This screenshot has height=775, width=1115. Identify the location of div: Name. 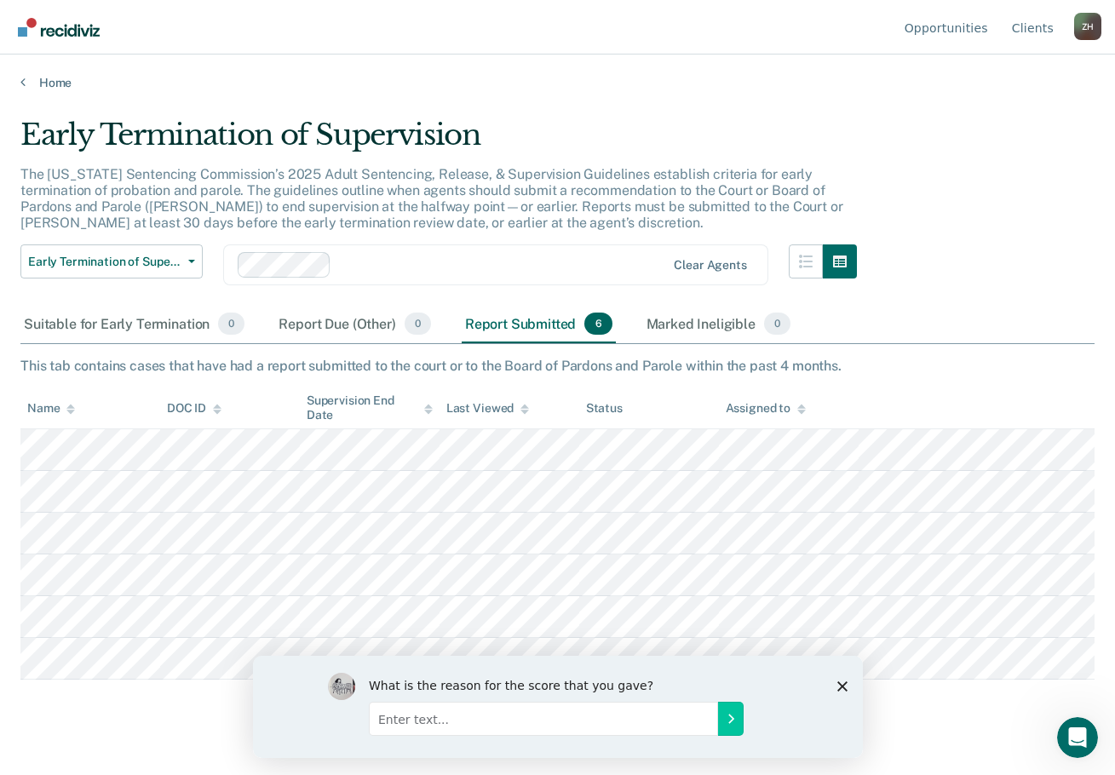
(51, 408).